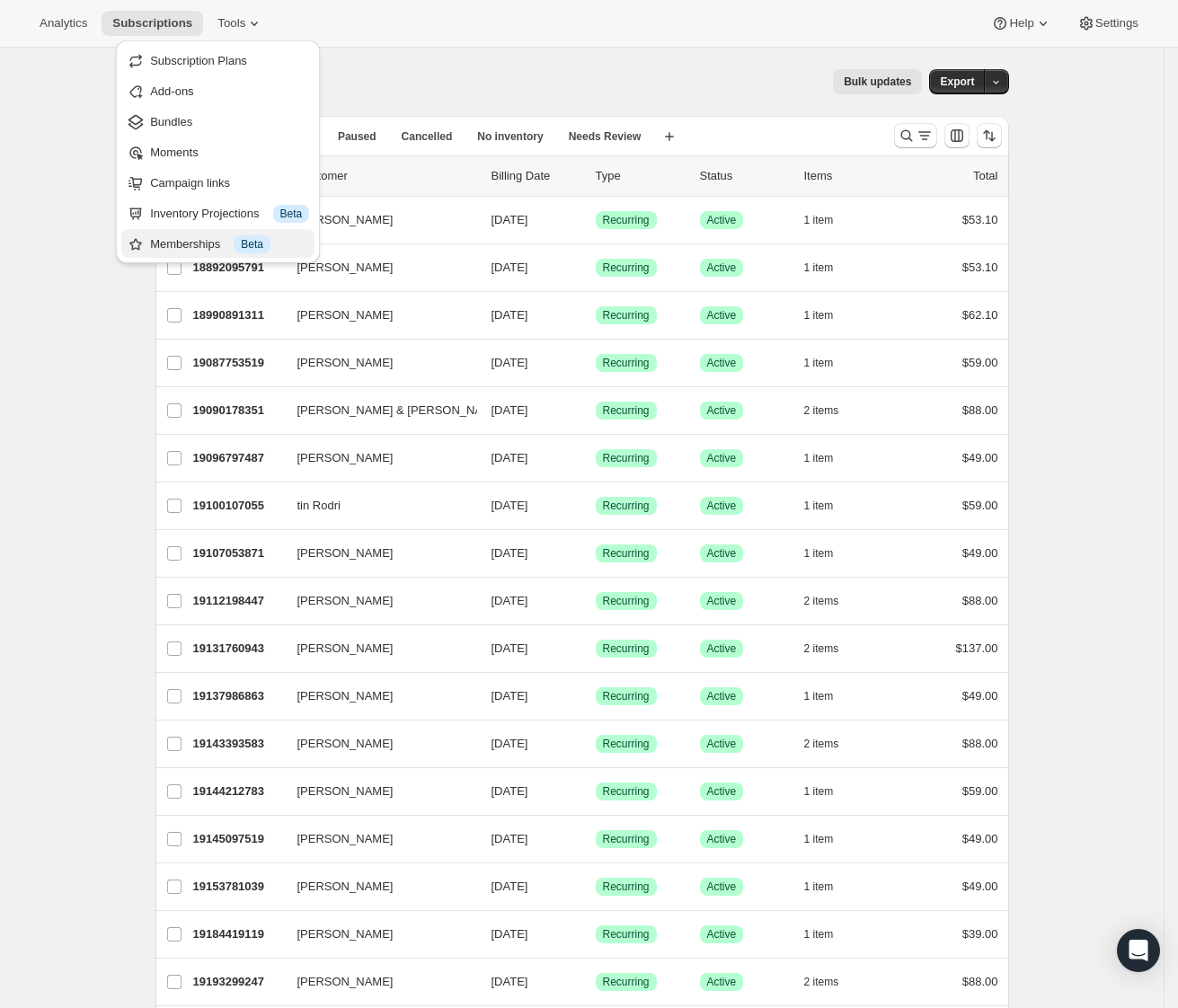  What do you see at coordinates (957, 82) in the screenshot?
I see `button: Export` at bounding box center [957, 82].